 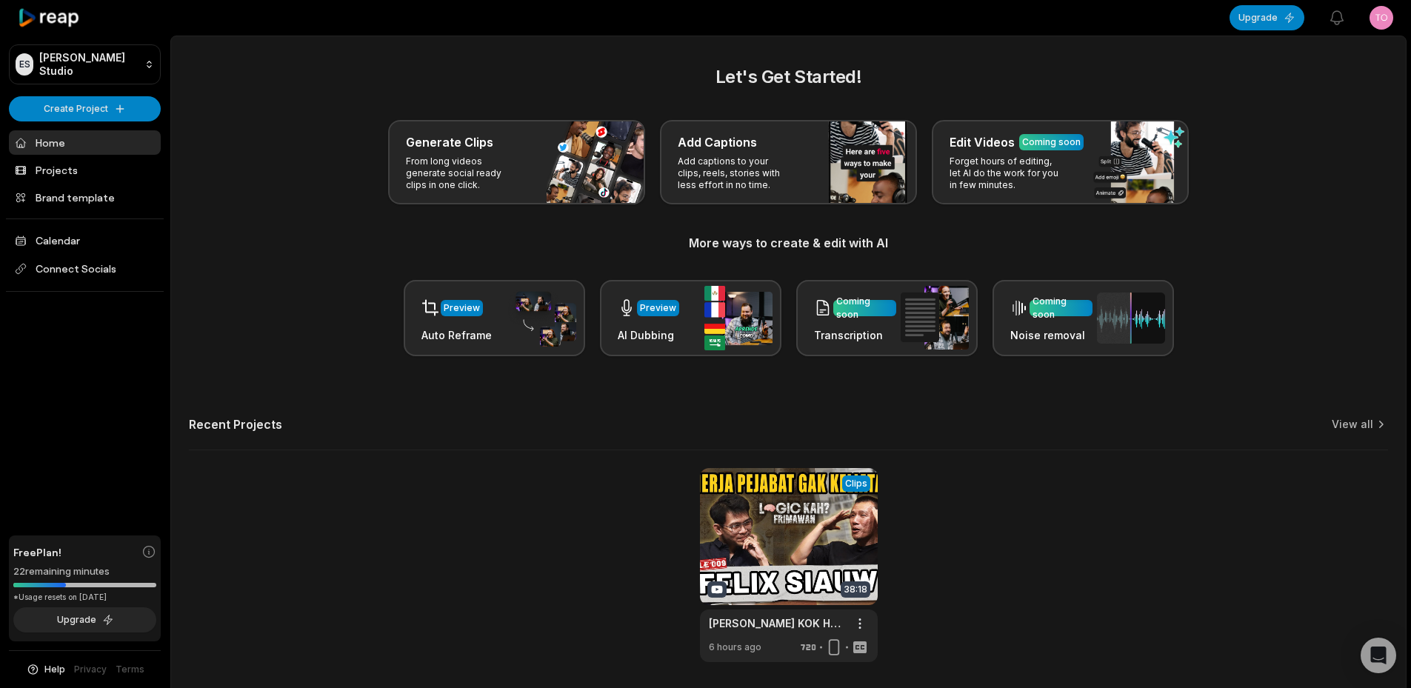 What do you see at coordinates (130, 670) in the screenshot?
I see `a: Terms` at bounding box center [130, 670].